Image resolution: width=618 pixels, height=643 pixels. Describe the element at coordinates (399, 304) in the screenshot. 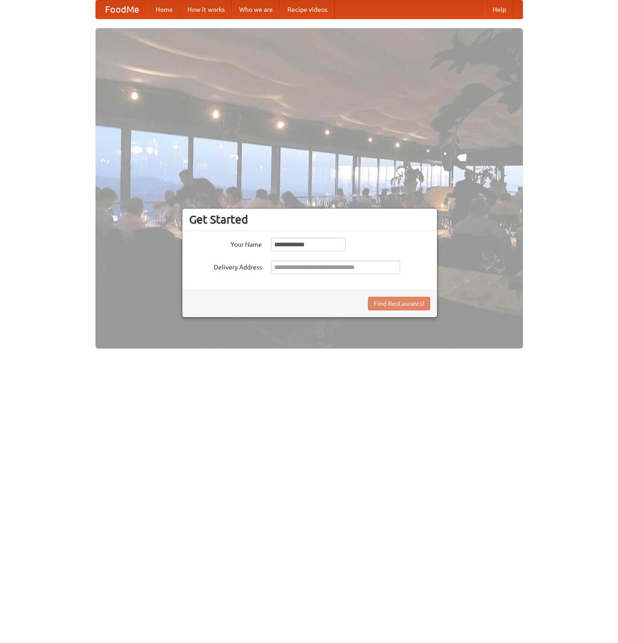

I see `button: Find Restaurants!` at that location.